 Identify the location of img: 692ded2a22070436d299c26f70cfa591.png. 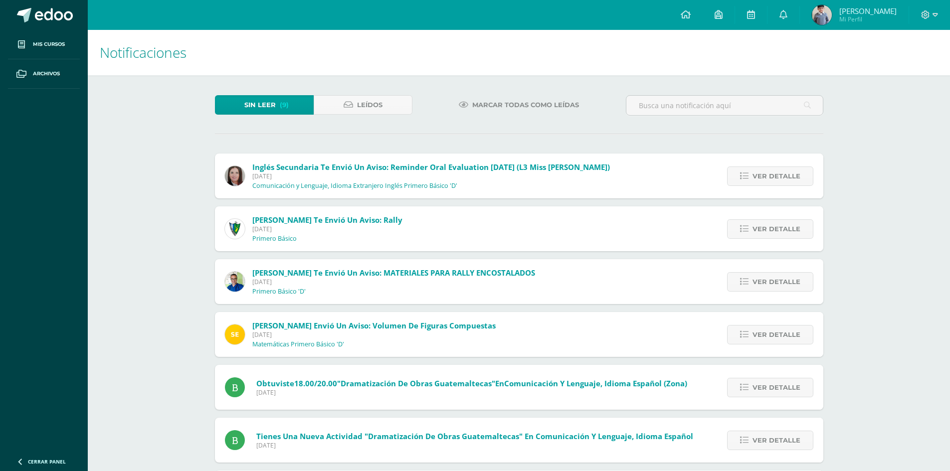
(235, 282).